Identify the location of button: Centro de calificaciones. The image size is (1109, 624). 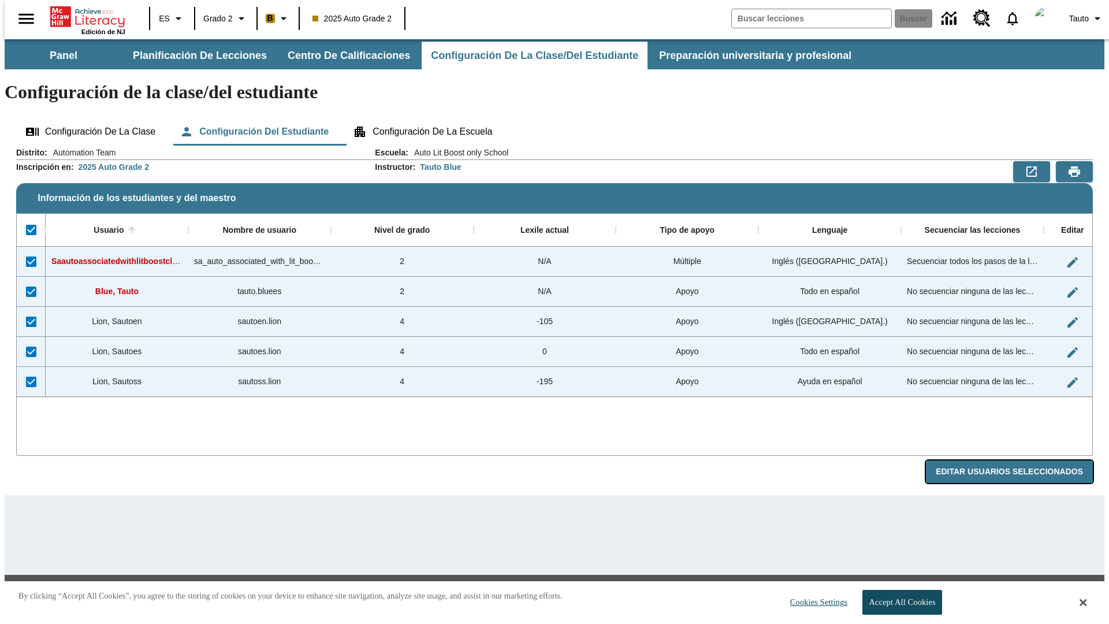
(349, 55).